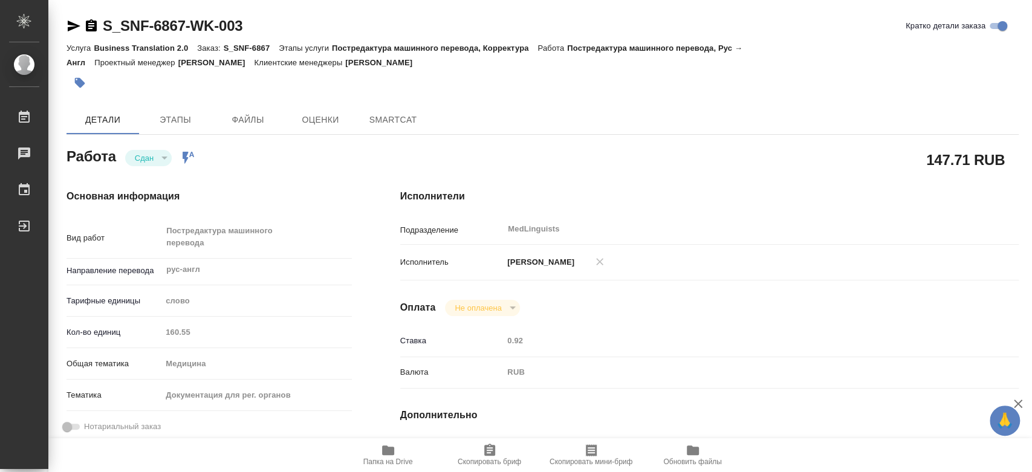  Describe the element at coordinates (80, 48) in the screenshot. I see `p: Услуга` at that location.